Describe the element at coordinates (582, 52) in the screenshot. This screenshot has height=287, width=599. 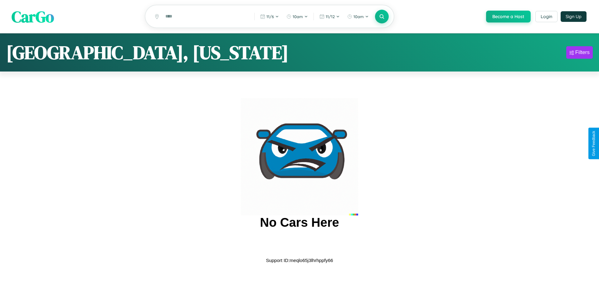
I see `div: Filters` at that location.